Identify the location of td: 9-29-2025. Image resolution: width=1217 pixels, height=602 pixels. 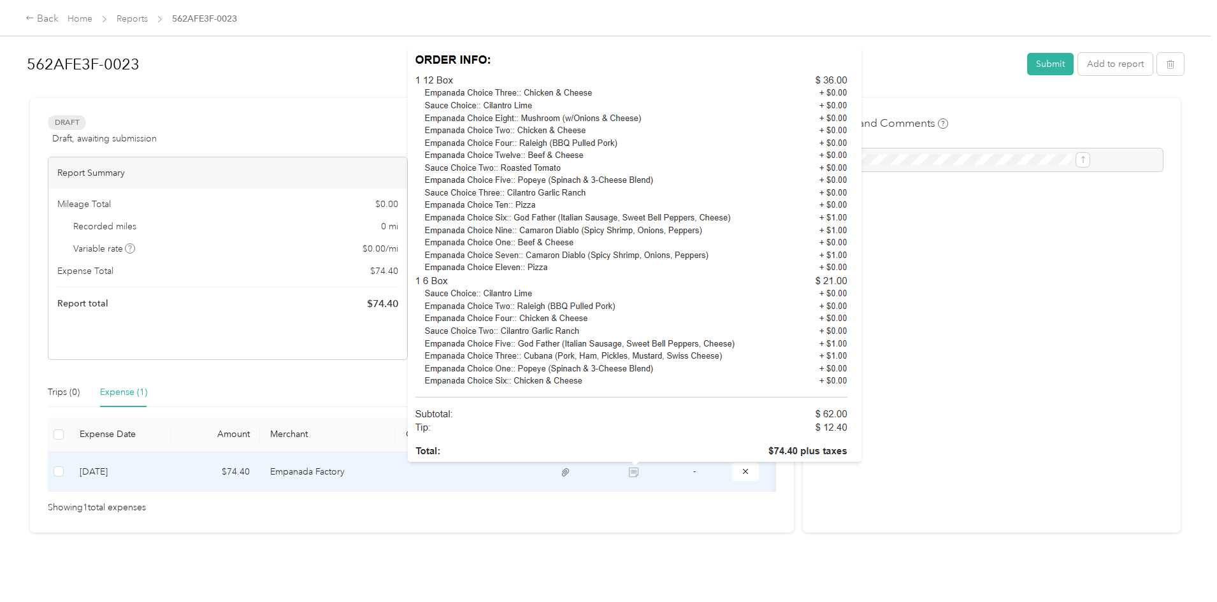
(120, 472).